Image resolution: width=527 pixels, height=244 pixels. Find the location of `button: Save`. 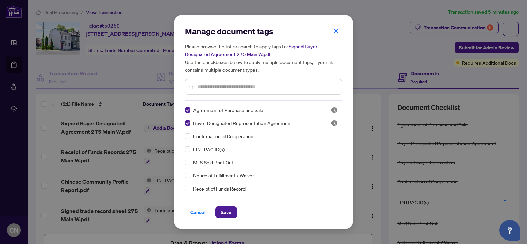

button: Save is located at coordinates (226, 212).